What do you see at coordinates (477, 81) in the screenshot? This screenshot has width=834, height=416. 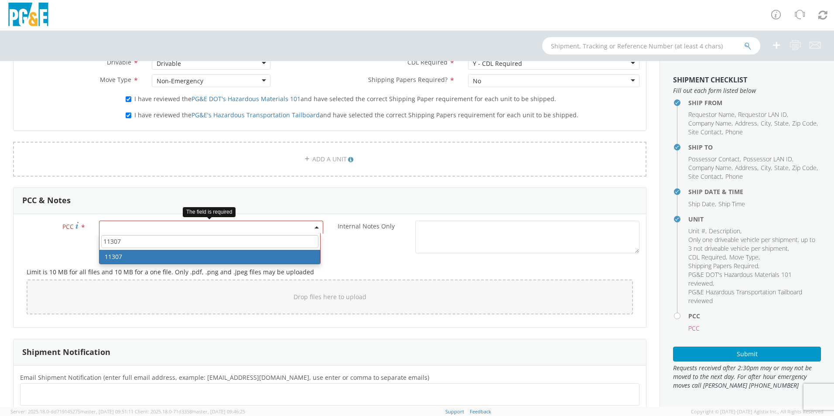 I see `div: No` at bounding box center [477, 81].